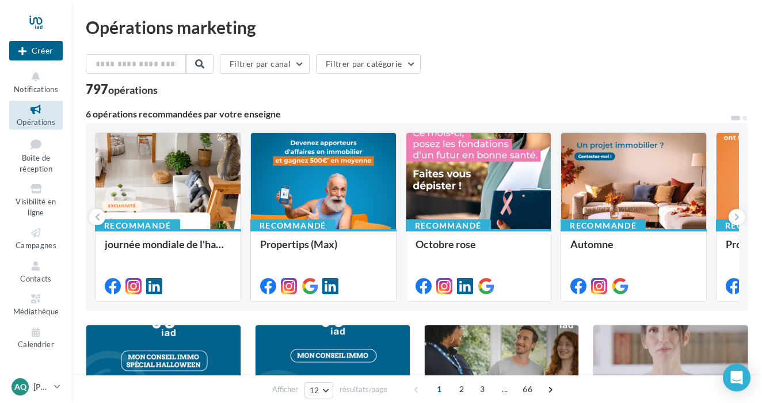 Image resolution: width=762 pixels, height=403 pixels. What do you see at coordinates (36, 245) in the screenshot?
I see `span: Campagnes` at bounding box center [36, 245].